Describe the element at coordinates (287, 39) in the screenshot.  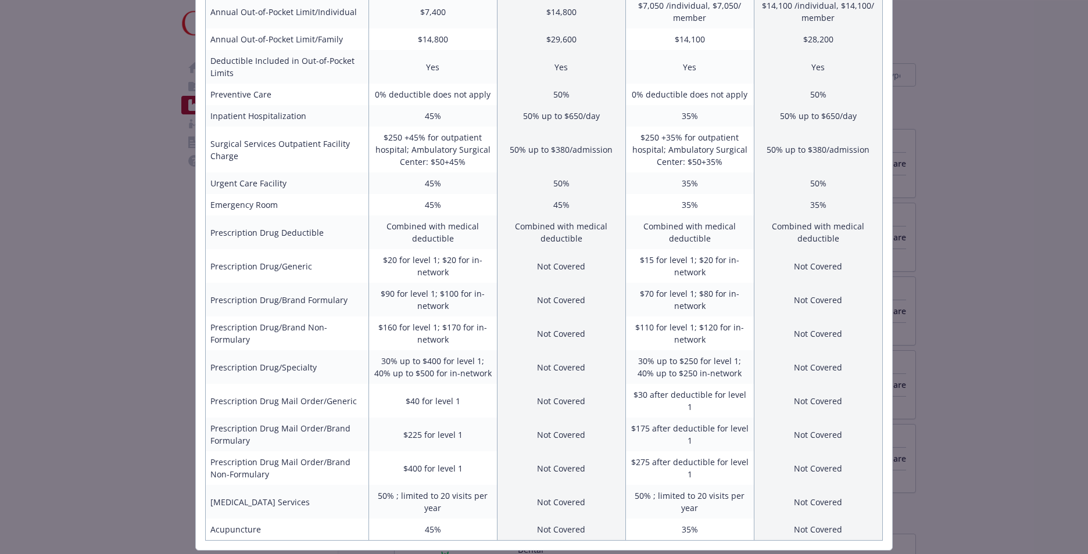
I see `td: Annual Out-of-Pocket Limit/Family` at that location.